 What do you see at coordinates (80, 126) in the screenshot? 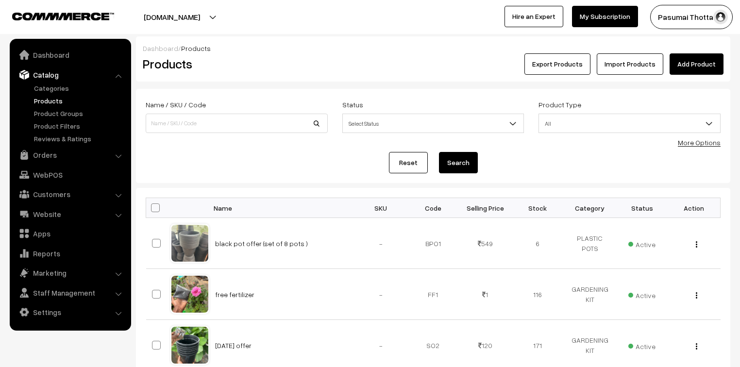
I see `a: Product Filters` at bounding box center [80, 126].